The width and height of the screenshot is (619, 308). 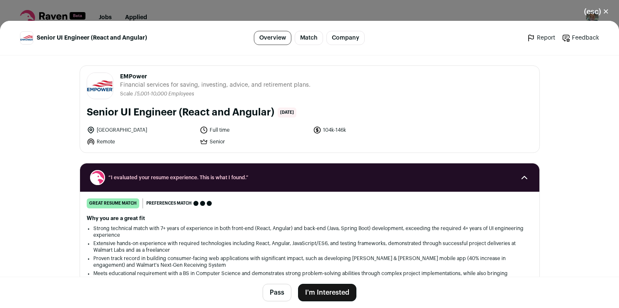 I want to click on span: Financial services for saving, investing, advice, and retirement plans., so click(x=215, y=85).